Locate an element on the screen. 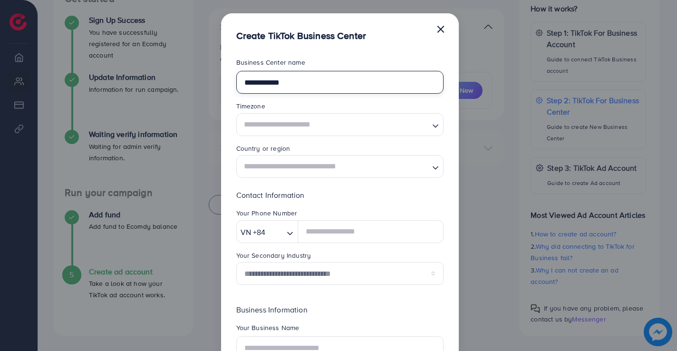 The image size is (677, 351). label: Your Secondary Industry is located at coordinates (274, 255).